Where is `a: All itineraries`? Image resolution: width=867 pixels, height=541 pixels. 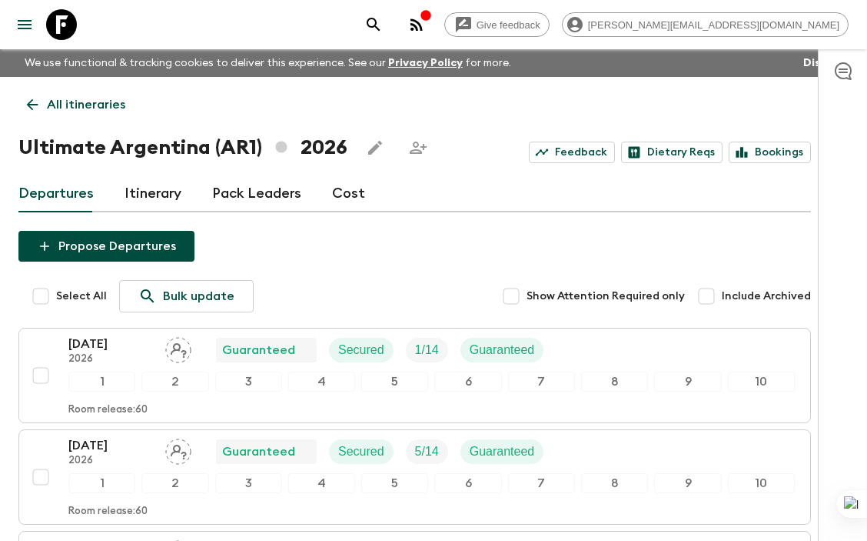
a: All itineraries is located at coordinates (76, 105).